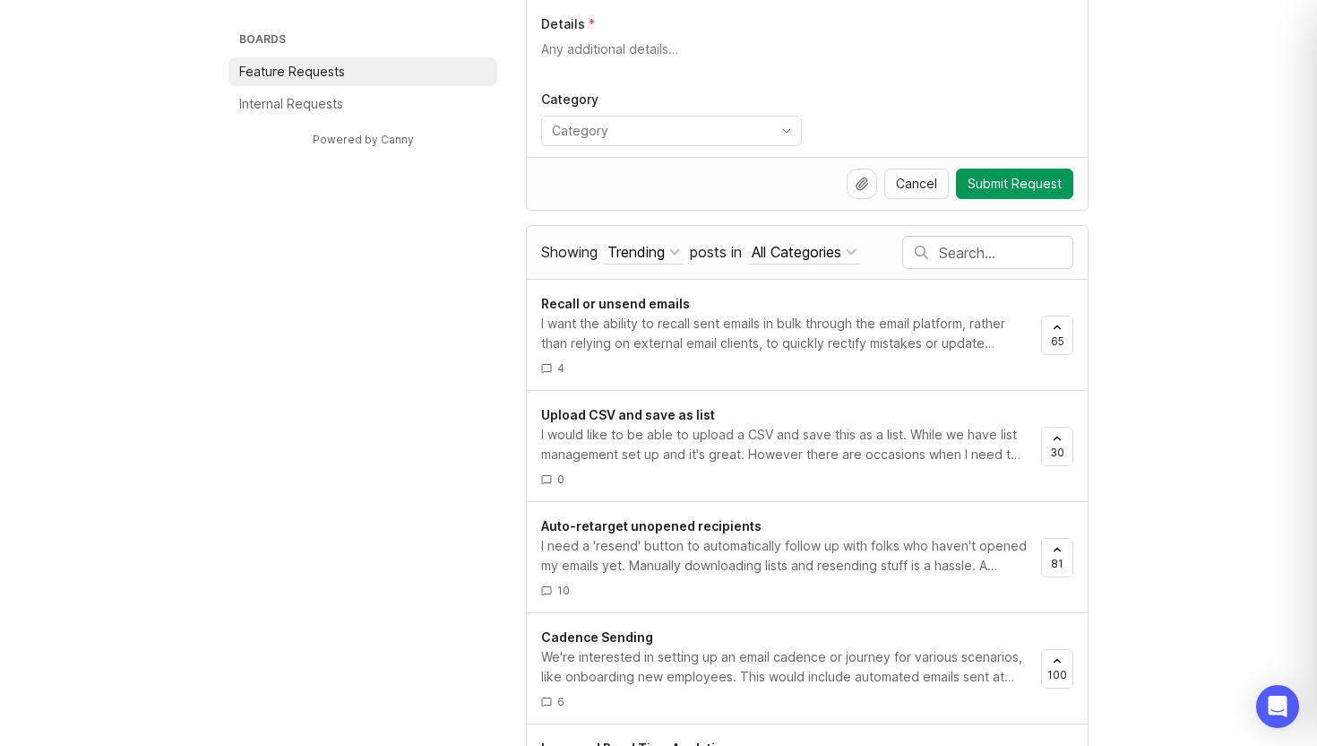 This screenshot has width=1317, height=746. Describe the element at coordinates (787, 131) in the screenshot. I see `svg: toggle icon` at that location.